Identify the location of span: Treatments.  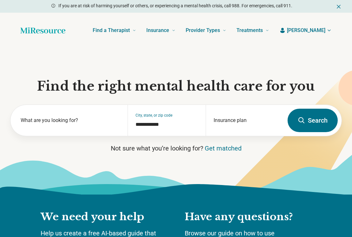
(249, 30).